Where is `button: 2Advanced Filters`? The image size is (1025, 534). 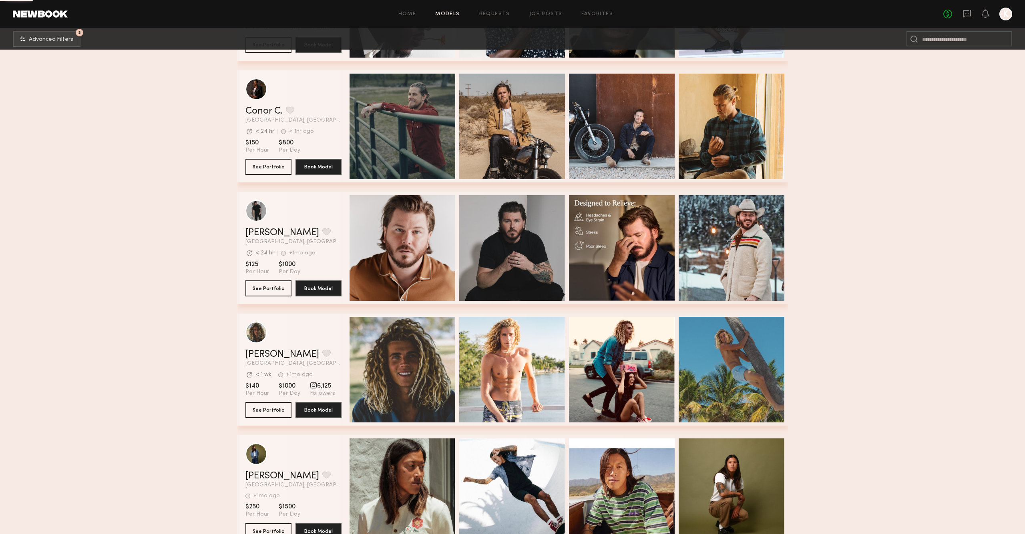 button: 2Advanced Filters is located at coordinates (46, 39).